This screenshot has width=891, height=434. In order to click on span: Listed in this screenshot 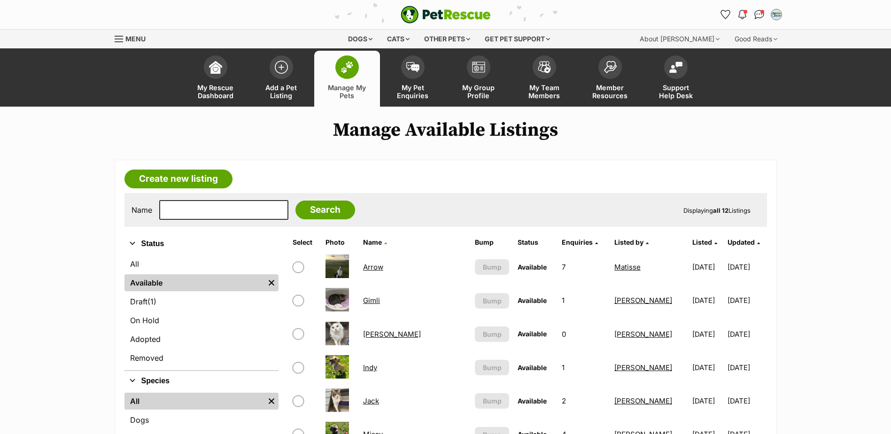, I will do `click(702, 242)`.